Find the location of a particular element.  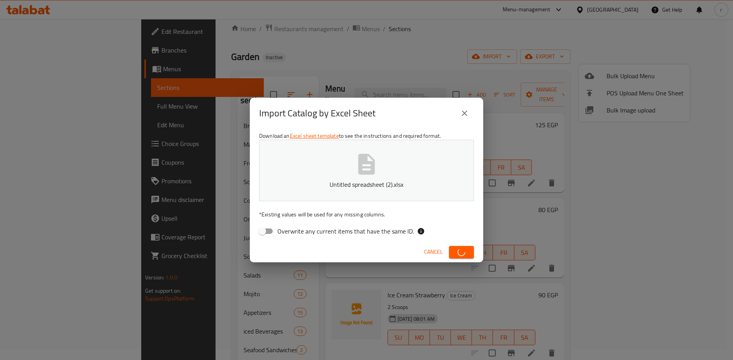

span: Overwrite any current items that have the same ID. is located at coordinates (346, 231).